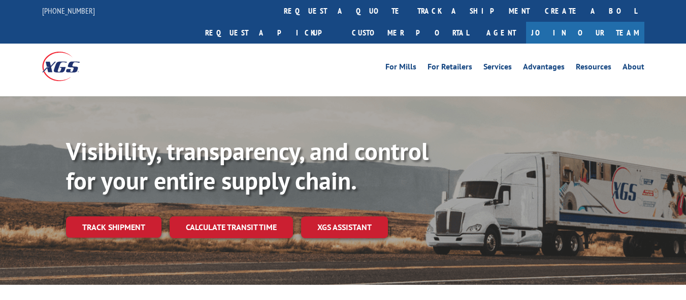  Describe the element at coordinates (410, 32) in the screenshot. I see `a: Customer Portal` at that location.